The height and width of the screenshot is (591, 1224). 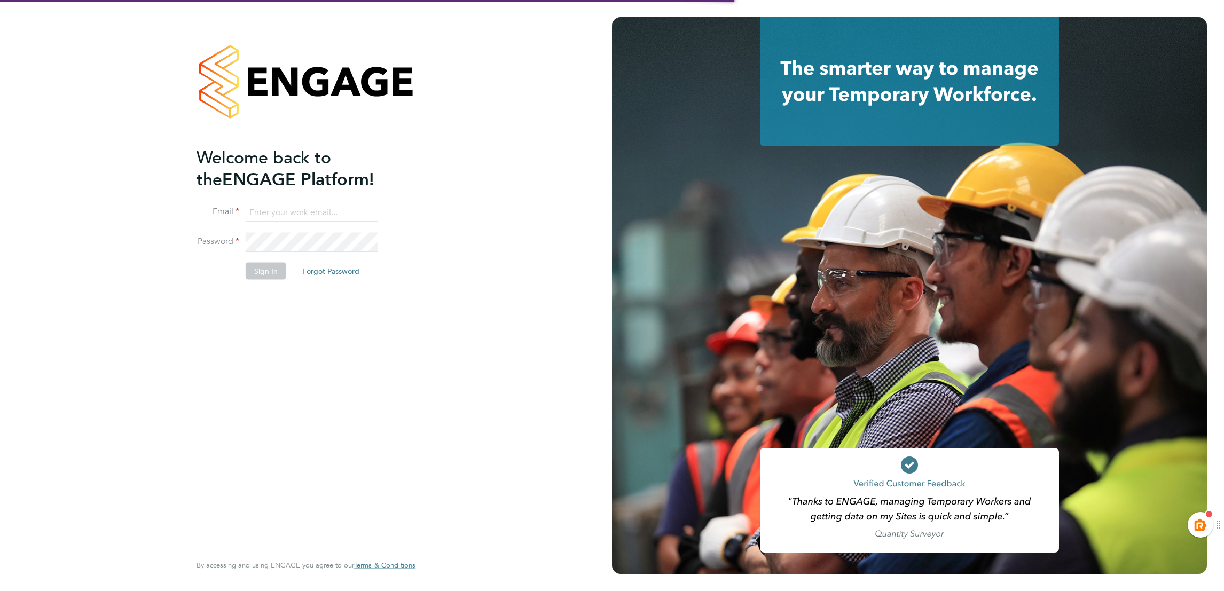 I want to click on span: Terms & Conditions, so click(x=385, y=565).